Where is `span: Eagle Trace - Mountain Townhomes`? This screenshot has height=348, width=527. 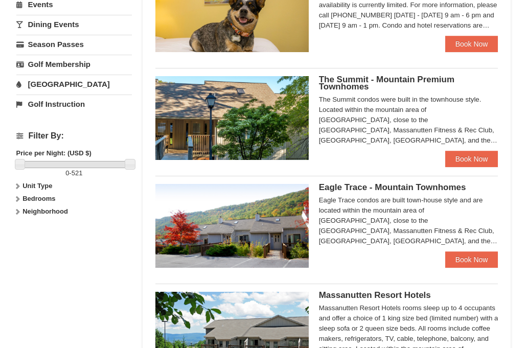
span: Eagle Trace - Mountain Townhomes is located at coordinates (393, 187).